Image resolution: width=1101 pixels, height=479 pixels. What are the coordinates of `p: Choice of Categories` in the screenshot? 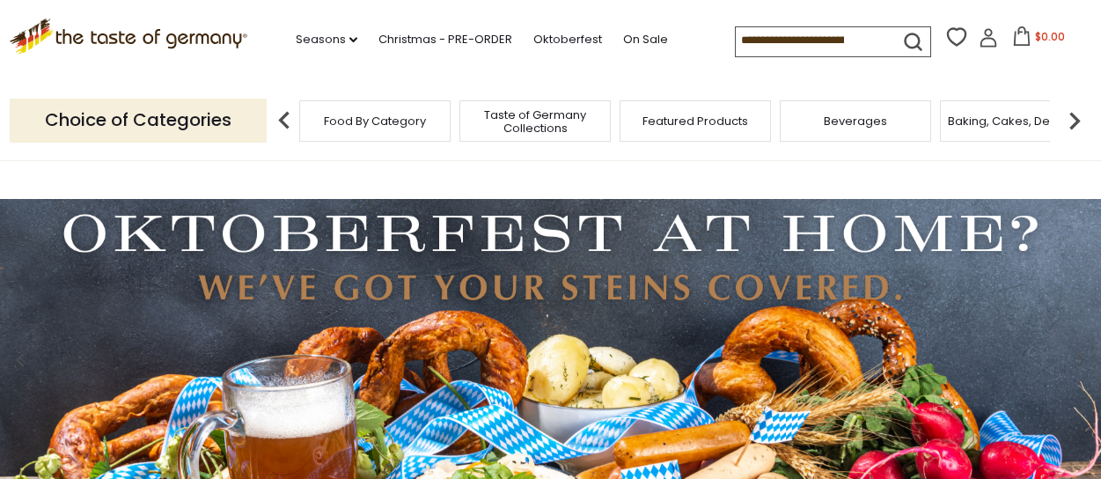 It's located at (138, 120).